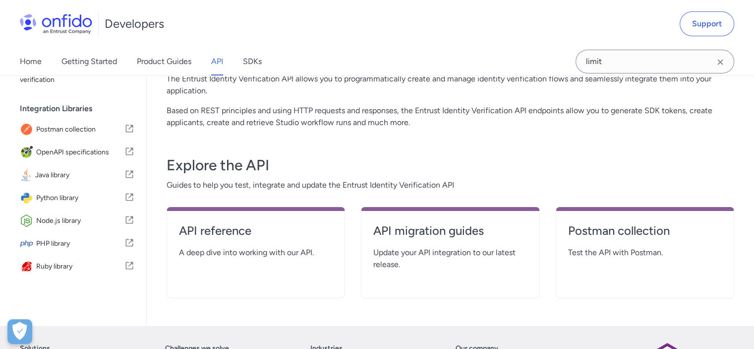 The width and height of the screenshot is (754, 349). Describe the element at coordinates (80, 152) in the screenshot. I see `span: OpenAPI specifications` at that location.